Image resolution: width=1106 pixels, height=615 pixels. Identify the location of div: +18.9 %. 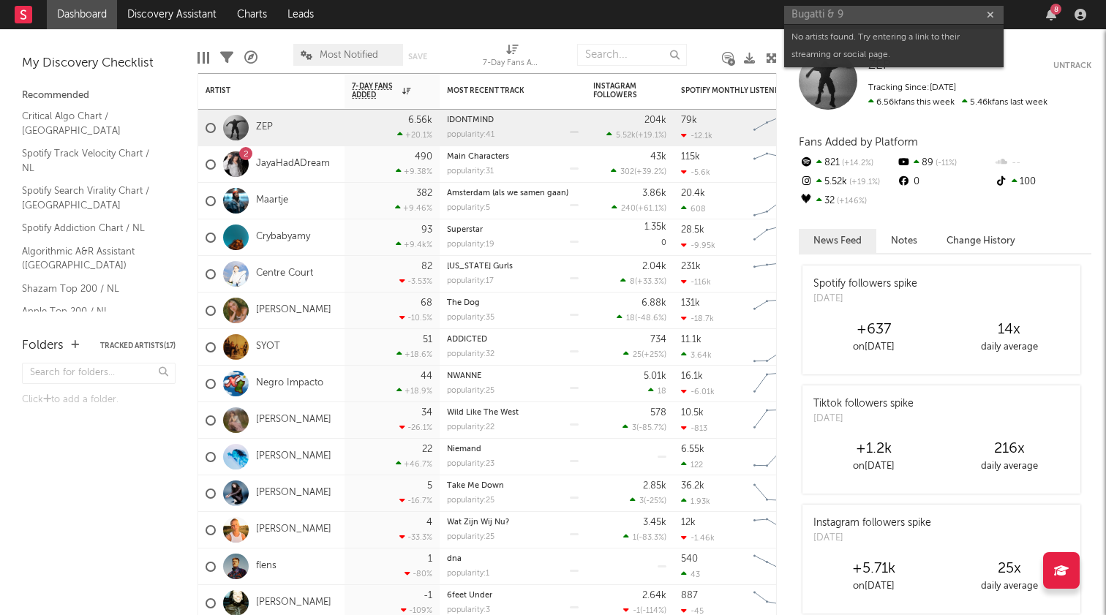
(414, 391).